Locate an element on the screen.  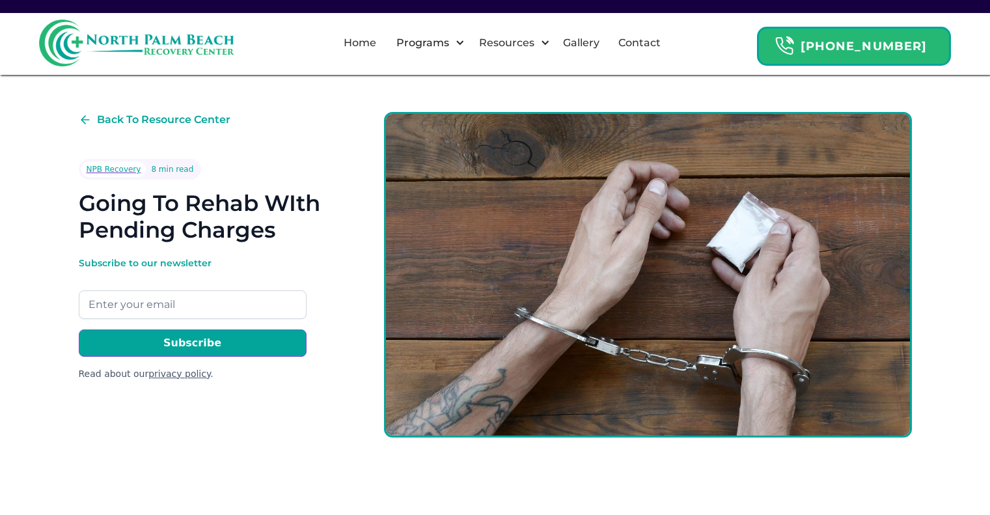
a: Contact is located at coordinates (639, 43).